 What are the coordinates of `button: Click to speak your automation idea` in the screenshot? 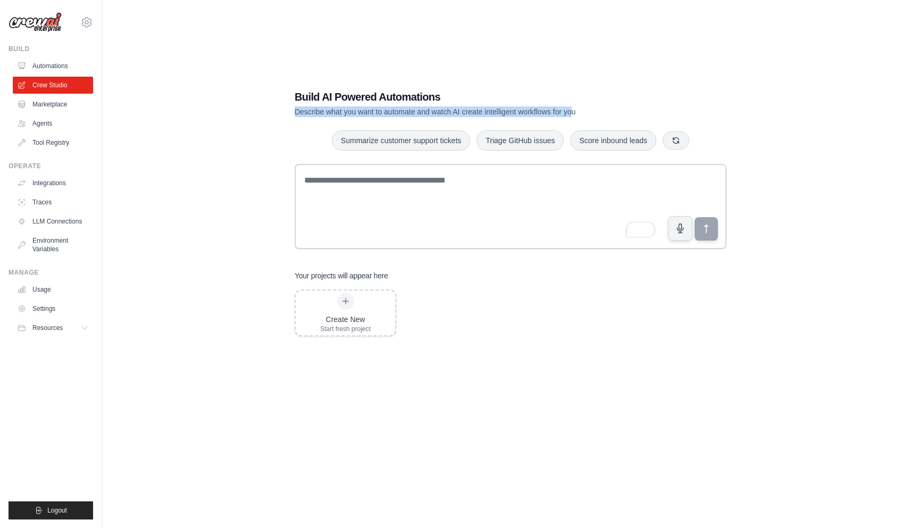 It's located at (680, 228).